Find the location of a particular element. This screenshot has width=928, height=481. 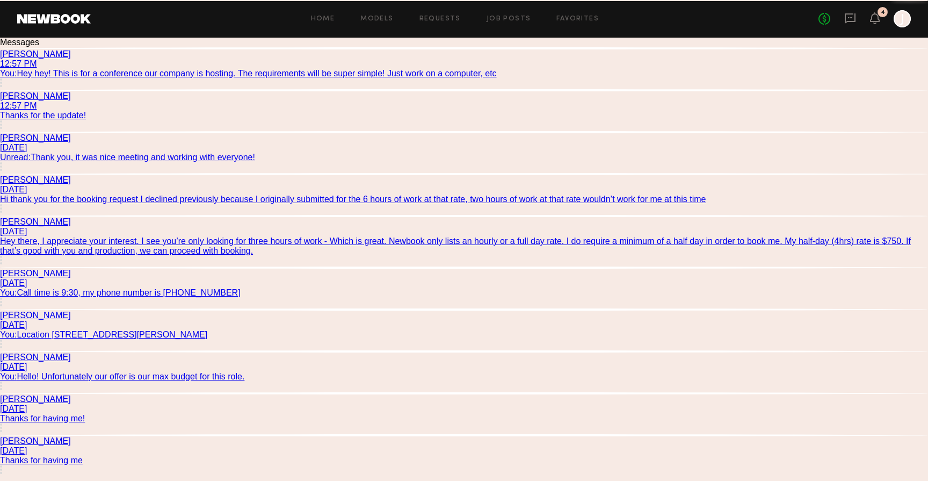

a: Models is located at coordinates (377, 19).